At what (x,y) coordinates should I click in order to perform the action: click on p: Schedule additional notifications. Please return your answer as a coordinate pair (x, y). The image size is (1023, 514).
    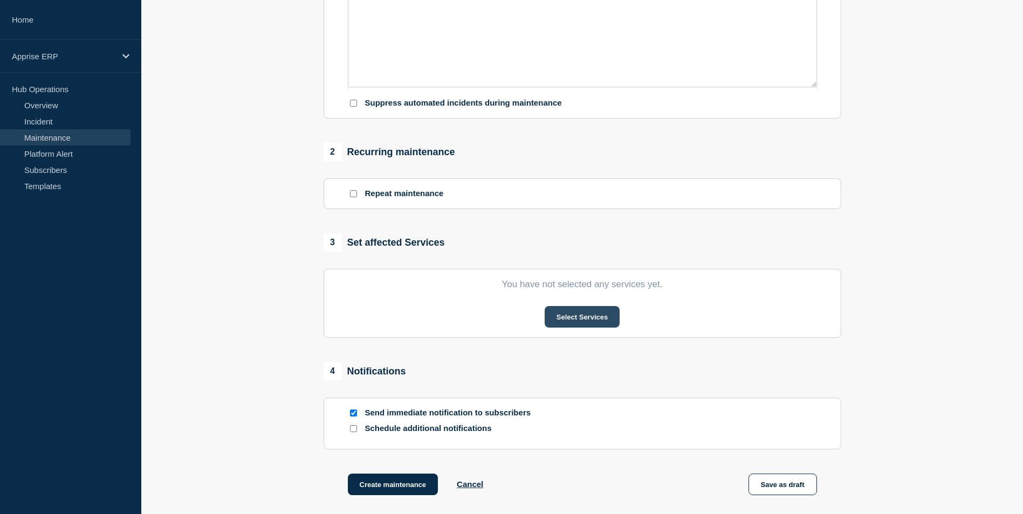
    Looking at the image, I should click on (451, 429).